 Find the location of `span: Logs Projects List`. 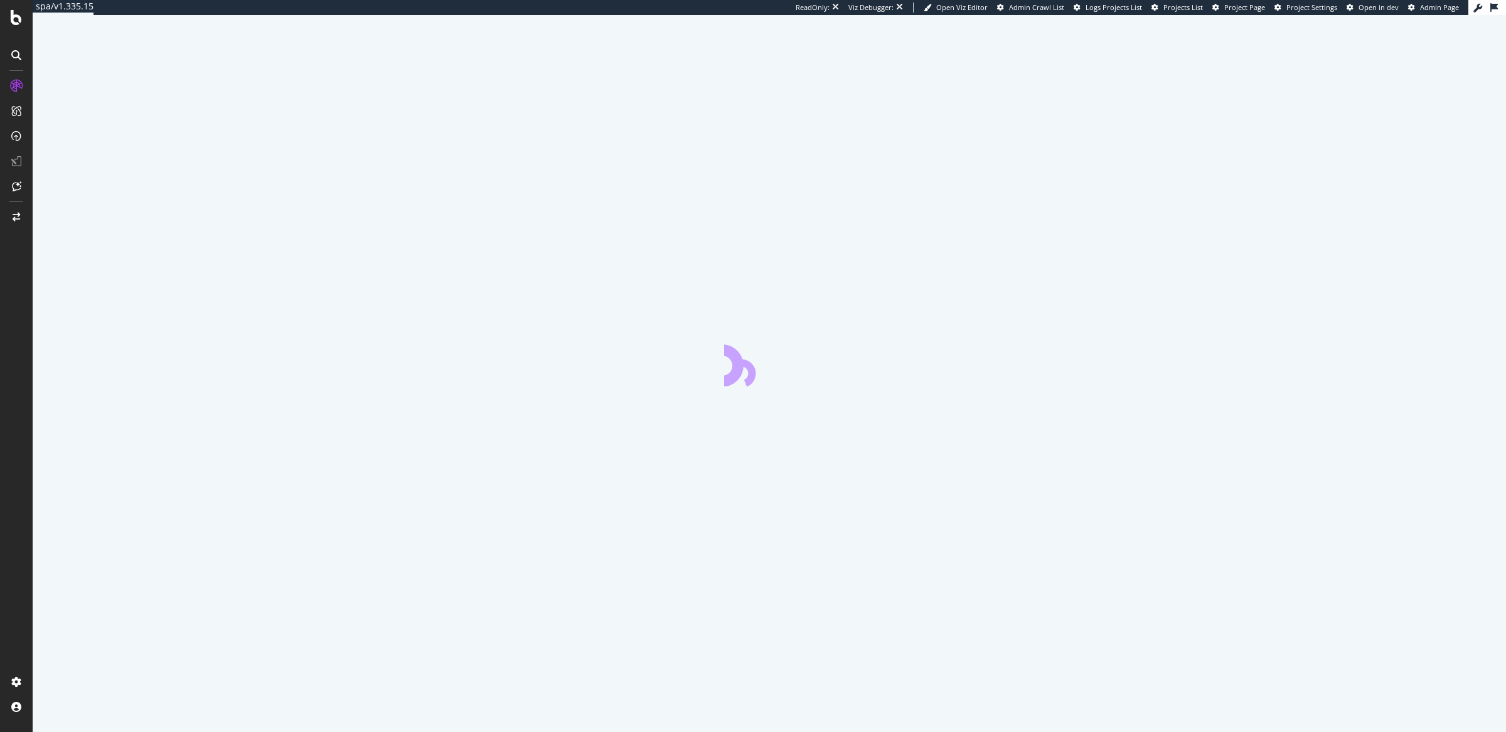

span: Logs Projects List is located at coordinates (1114, 7).